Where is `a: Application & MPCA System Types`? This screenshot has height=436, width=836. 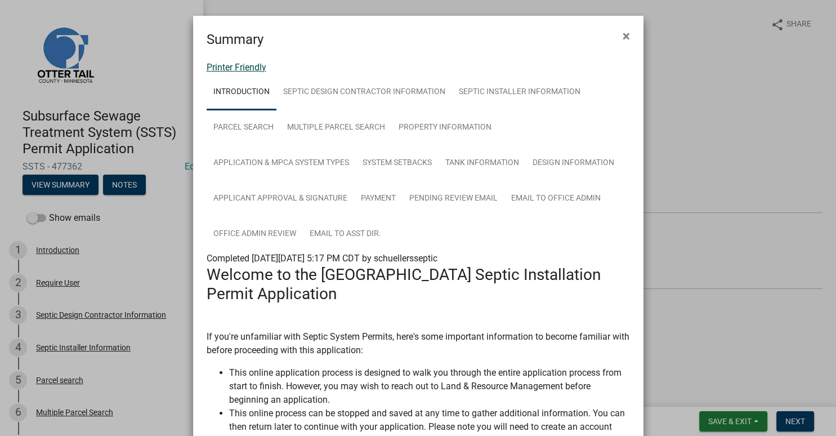
a: Application & MPCA System Types is located at coordinates (281, 163).